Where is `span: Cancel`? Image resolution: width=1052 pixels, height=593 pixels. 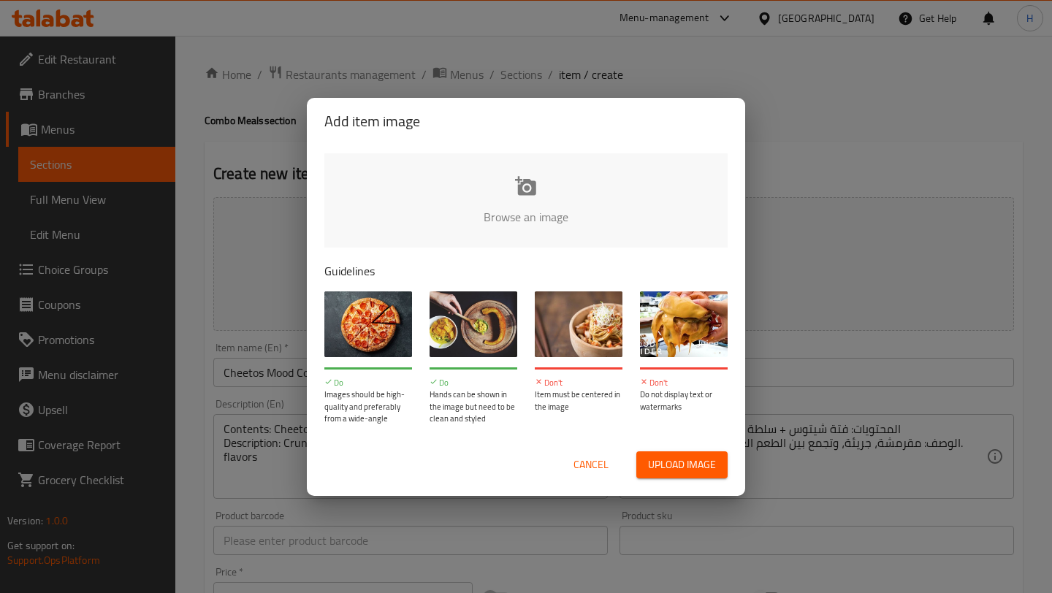 span: Cancel is located at coordinates (591, 465).